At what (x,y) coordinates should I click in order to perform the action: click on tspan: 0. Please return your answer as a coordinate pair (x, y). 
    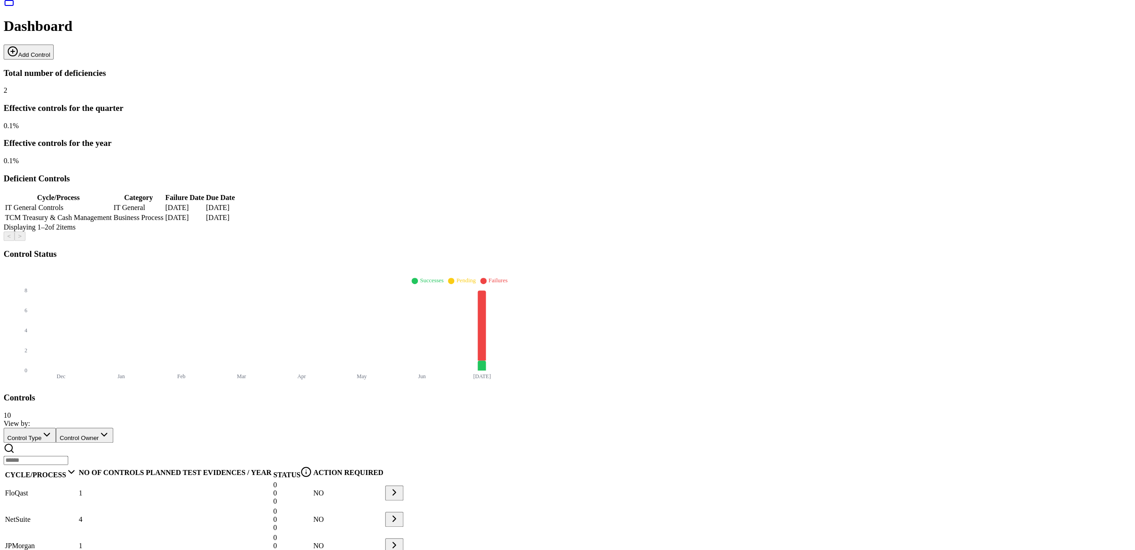
    Looking at the image, I should click on (26, 370).